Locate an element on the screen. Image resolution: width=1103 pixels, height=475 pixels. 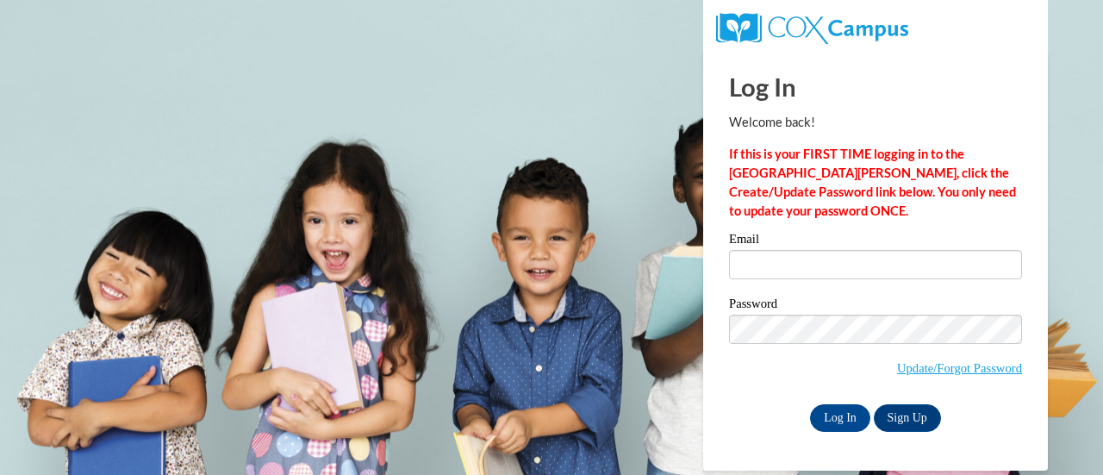
p: Welcome back! is located at coordinates (875, 122).